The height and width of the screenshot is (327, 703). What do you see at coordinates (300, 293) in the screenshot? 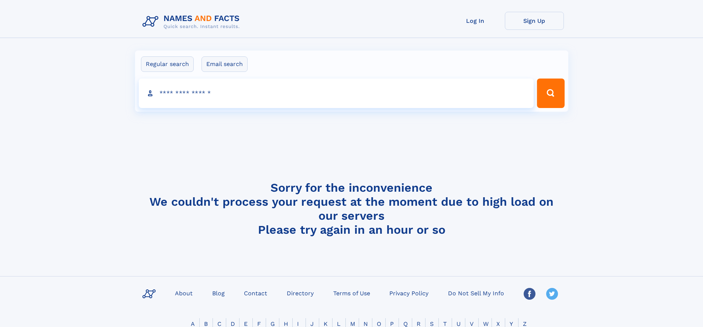
I see `a: Directory` at bounding box center [300, 293].